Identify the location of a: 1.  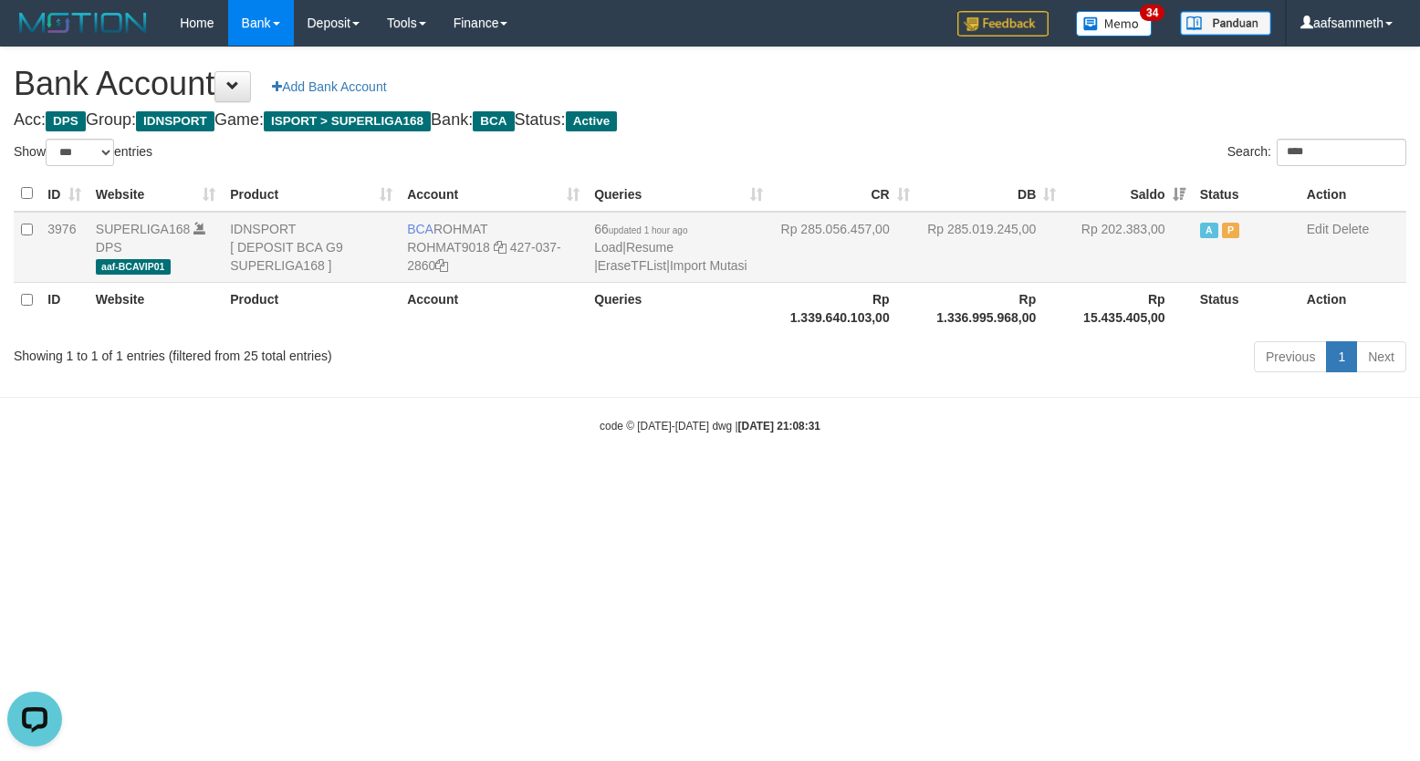
(1342, 357).